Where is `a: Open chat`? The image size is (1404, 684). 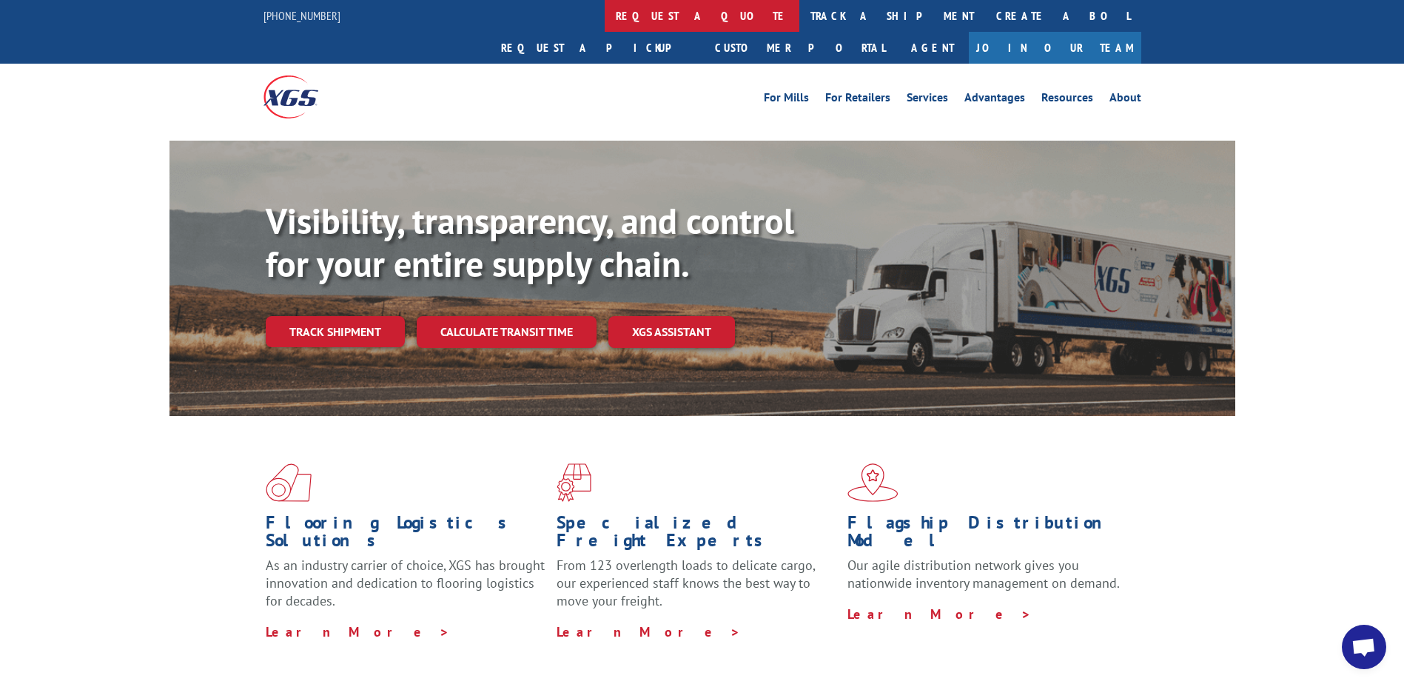 a: Open chat is located at coordinates (1364, 647).